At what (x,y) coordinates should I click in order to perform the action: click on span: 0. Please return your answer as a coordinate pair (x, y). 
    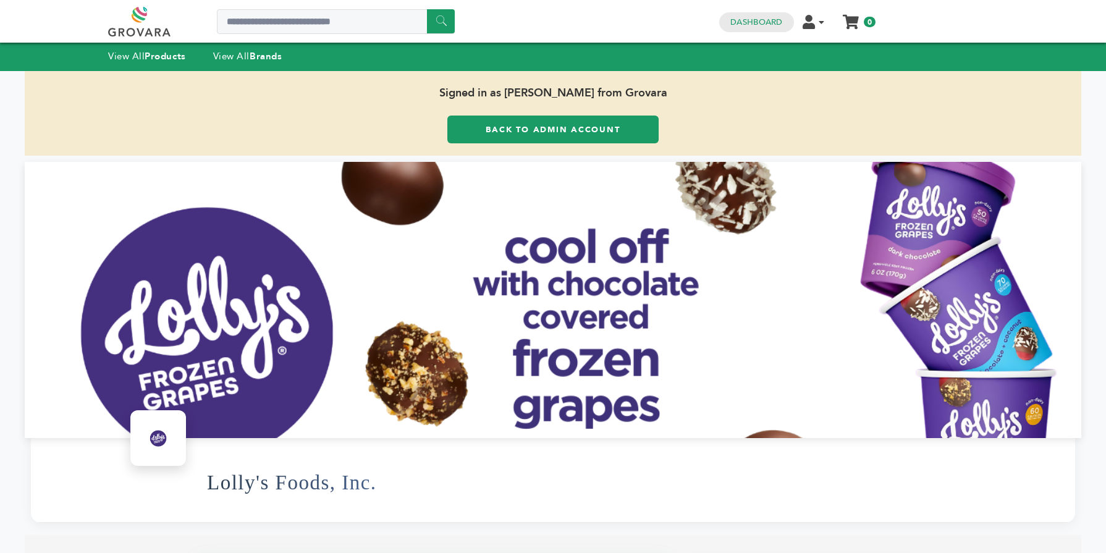
    Looking at the image, I should click on (870, 22).